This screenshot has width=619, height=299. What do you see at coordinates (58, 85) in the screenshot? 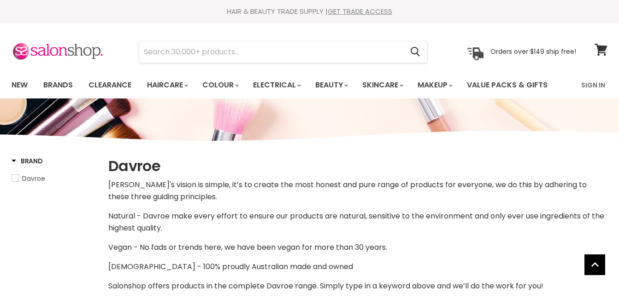
I see `a: Brands` at bounding box center [58, 85].